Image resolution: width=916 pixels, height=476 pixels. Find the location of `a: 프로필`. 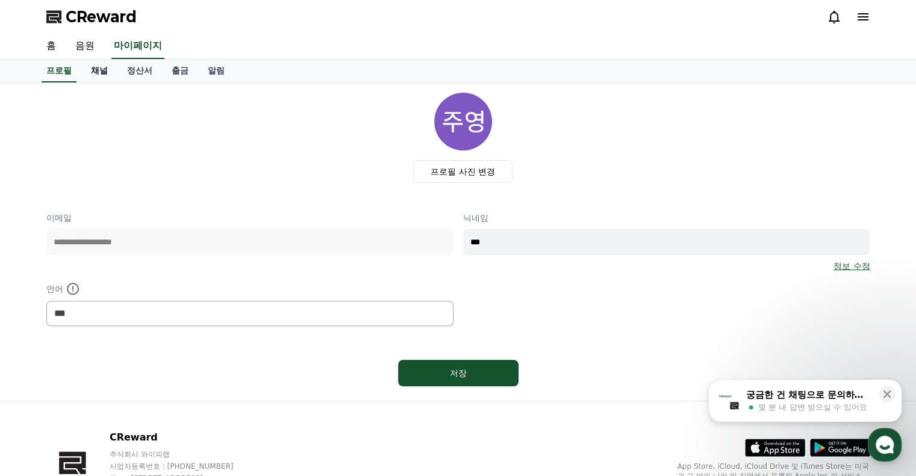

a: 프로필 is located at coordinates (59, 71).